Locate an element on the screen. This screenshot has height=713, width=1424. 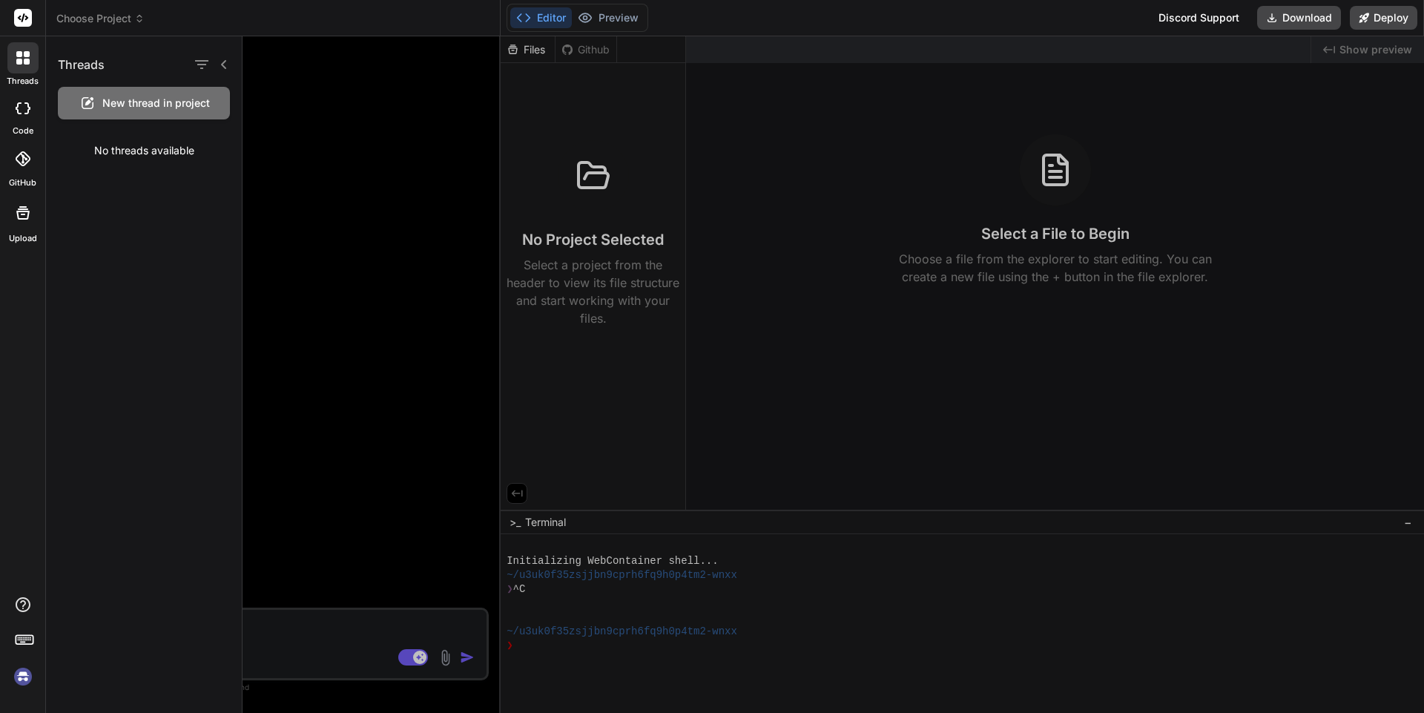
span: New thread in project is located at coordinates (156, 103).